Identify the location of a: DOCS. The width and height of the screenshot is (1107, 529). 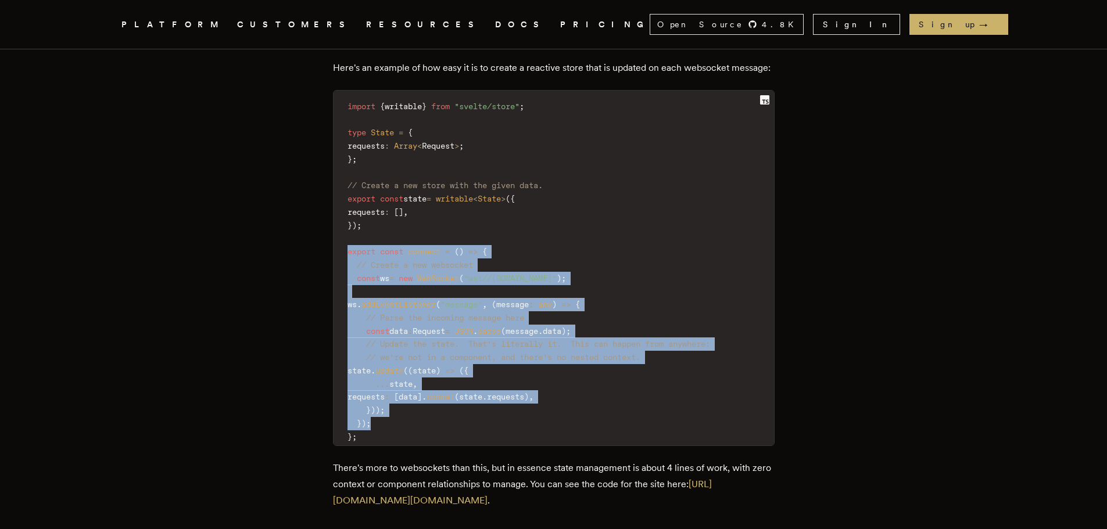
(521, 24).